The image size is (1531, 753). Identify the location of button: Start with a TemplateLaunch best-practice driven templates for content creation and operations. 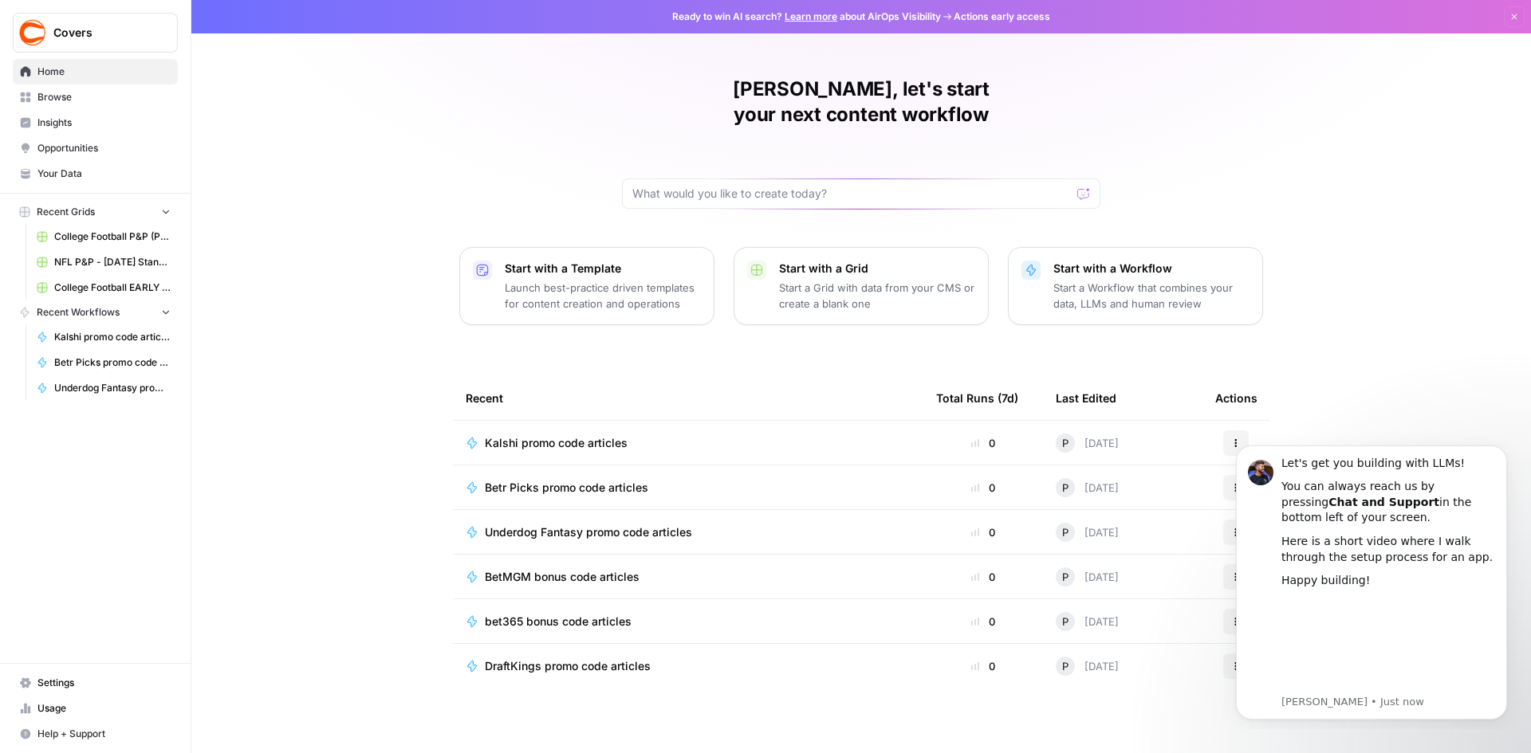
(587, 286).